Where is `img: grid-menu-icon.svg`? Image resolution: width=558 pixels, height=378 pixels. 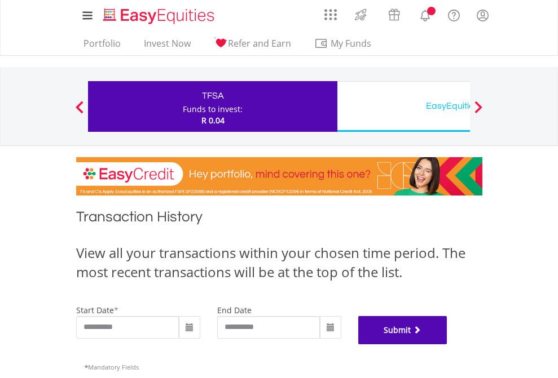 img: grid-menu-icon.svg is located at coordinates (330, 15).